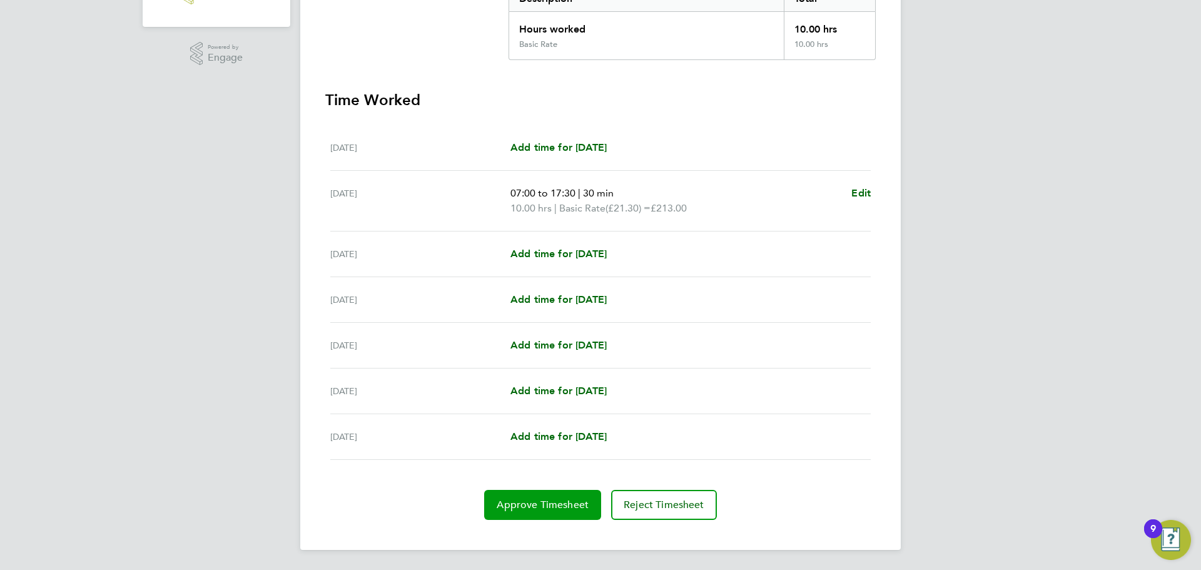 The height and width of the screenshot is (570, 1201). What do you see at coordinates (598, 193) in the screenshot?
I see `span: 30 min` at bounding box center [598, 193].